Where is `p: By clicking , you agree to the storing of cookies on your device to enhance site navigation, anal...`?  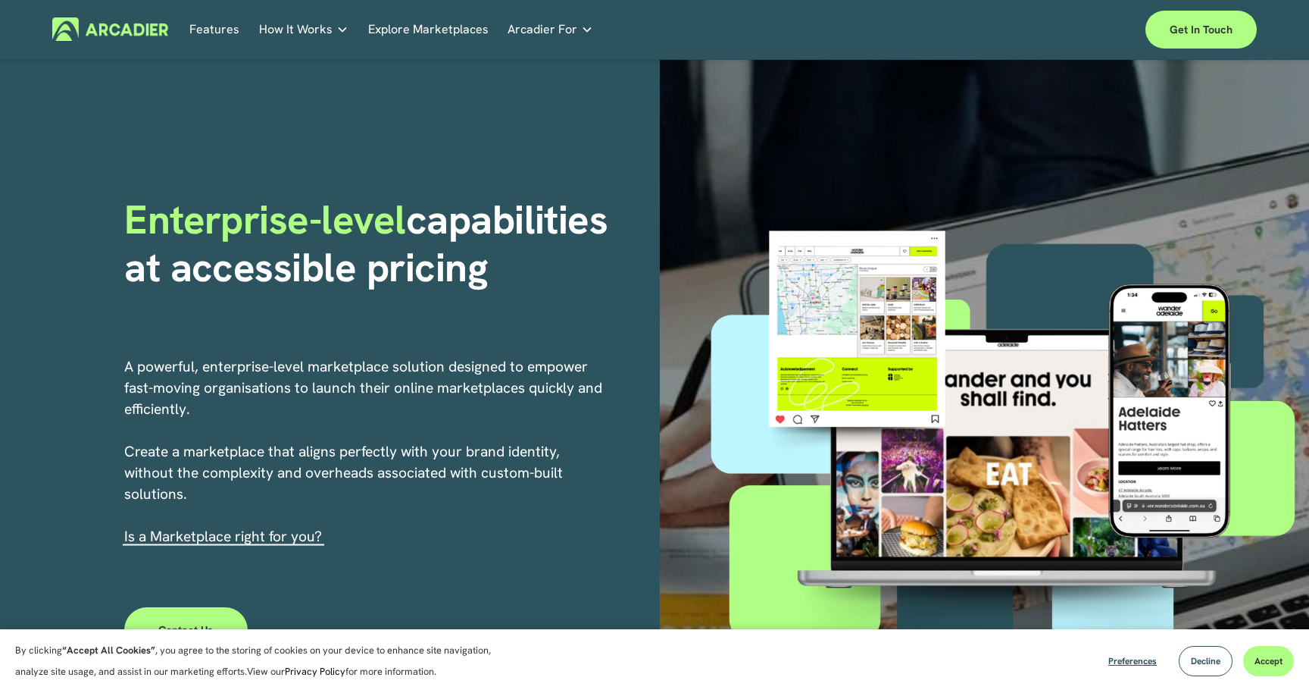
p: By clicking , you agree to the storing of cookies on your device to enhance site navigation, anal... is located at coordinates (261, 661).